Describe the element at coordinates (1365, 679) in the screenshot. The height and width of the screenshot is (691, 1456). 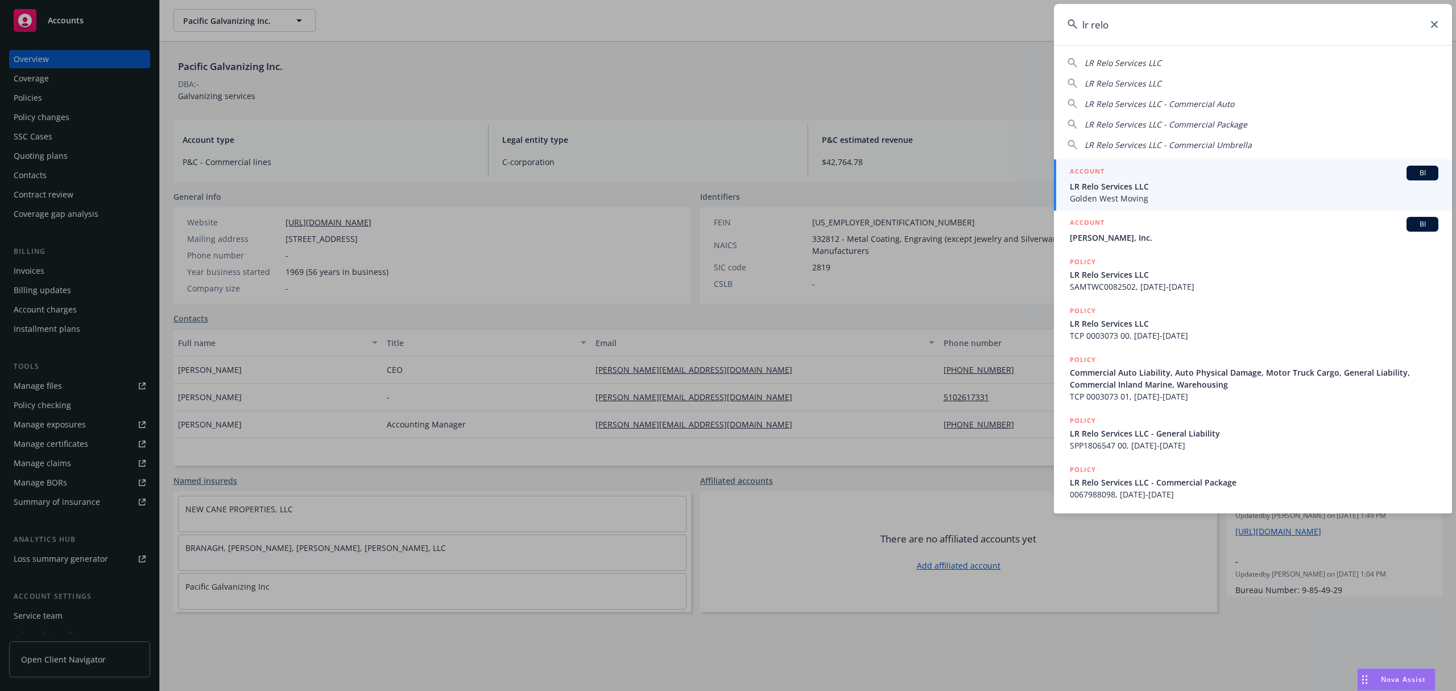
I see `div: Drag to move` at that location.